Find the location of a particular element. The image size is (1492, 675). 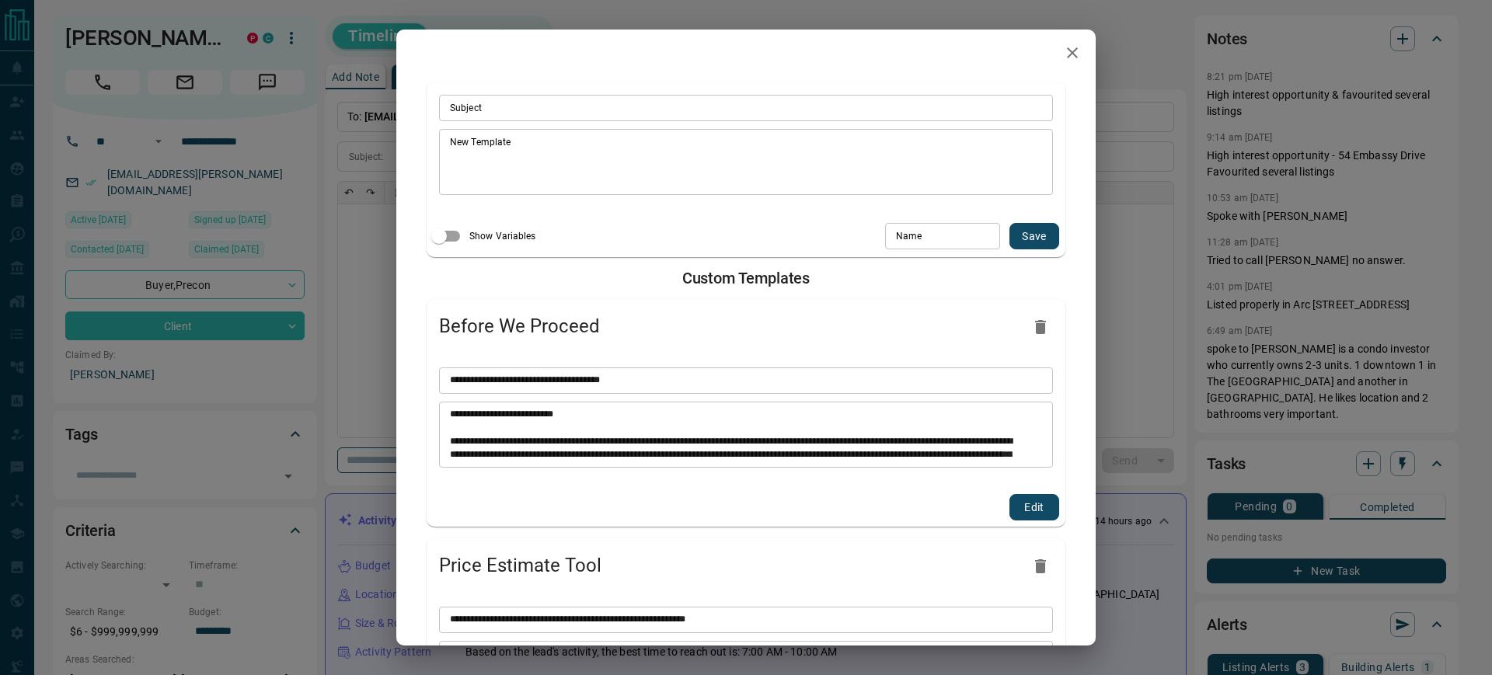

h2: Custom Templates is located at coordinates (746, 278).